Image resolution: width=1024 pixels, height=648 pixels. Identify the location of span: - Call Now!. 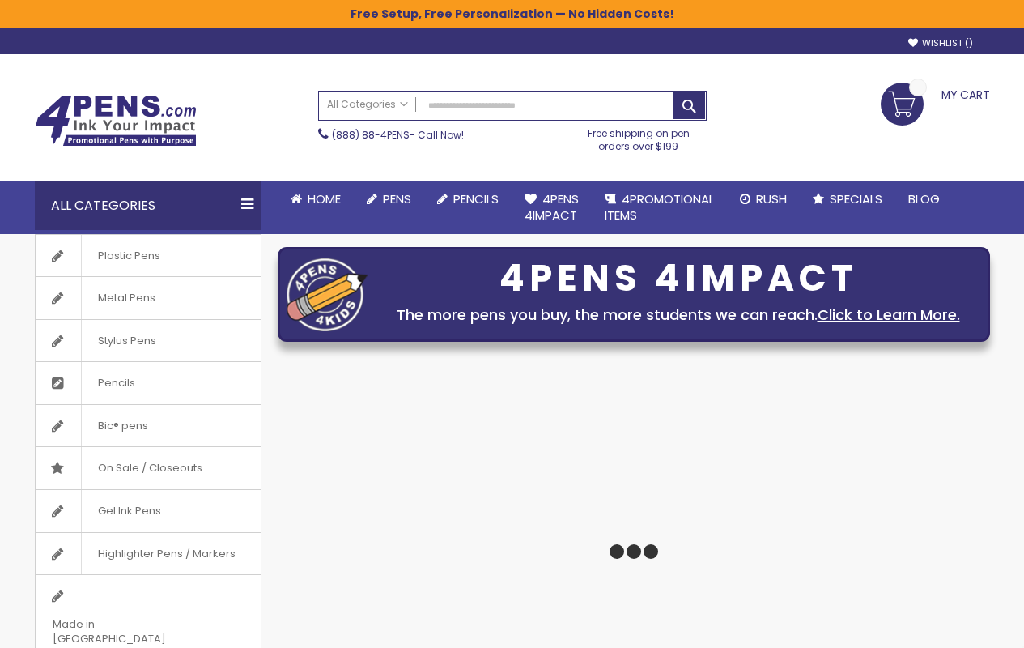
(398, 134).